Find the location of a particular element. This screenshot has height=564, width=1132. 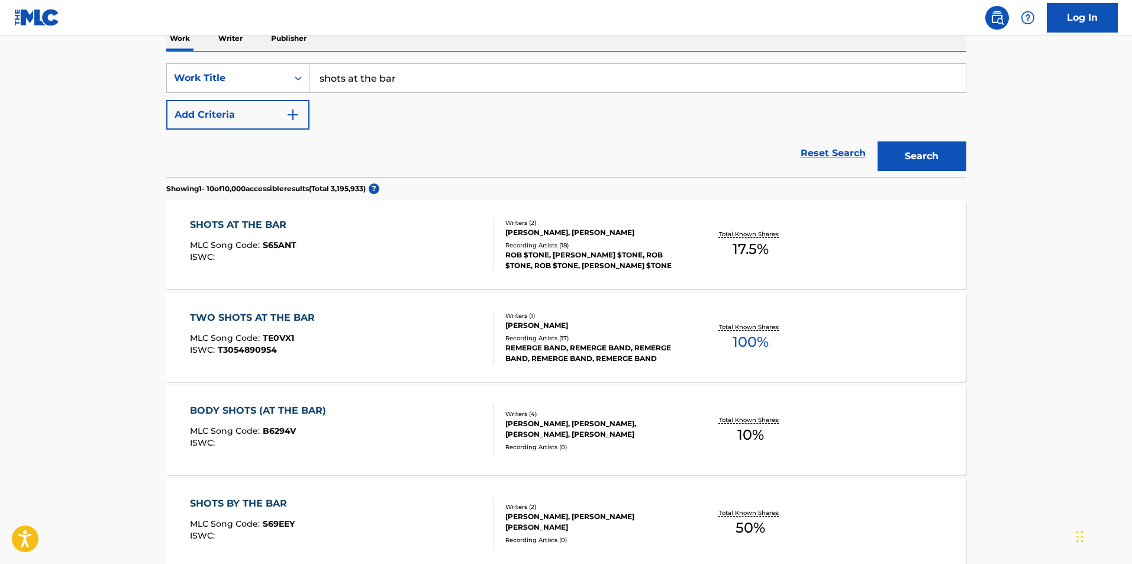

span: B6294V is located at coordinates (279, 431).